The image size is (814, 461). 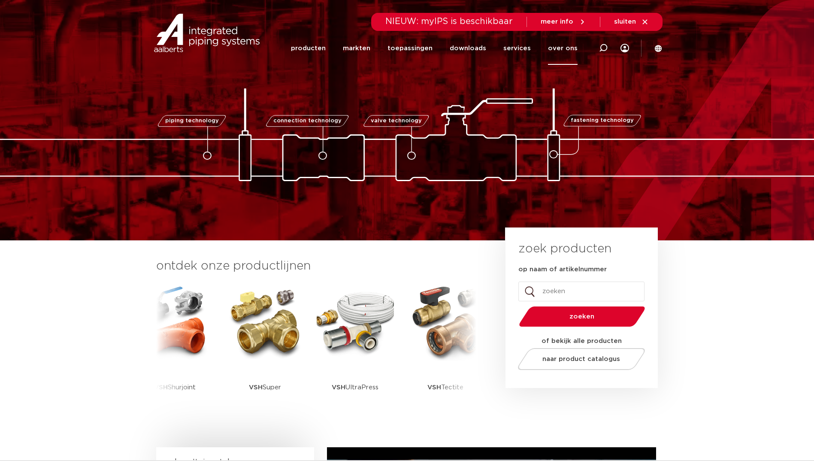 I want to click on a: VSHSuper, so click(x=265, y=349).